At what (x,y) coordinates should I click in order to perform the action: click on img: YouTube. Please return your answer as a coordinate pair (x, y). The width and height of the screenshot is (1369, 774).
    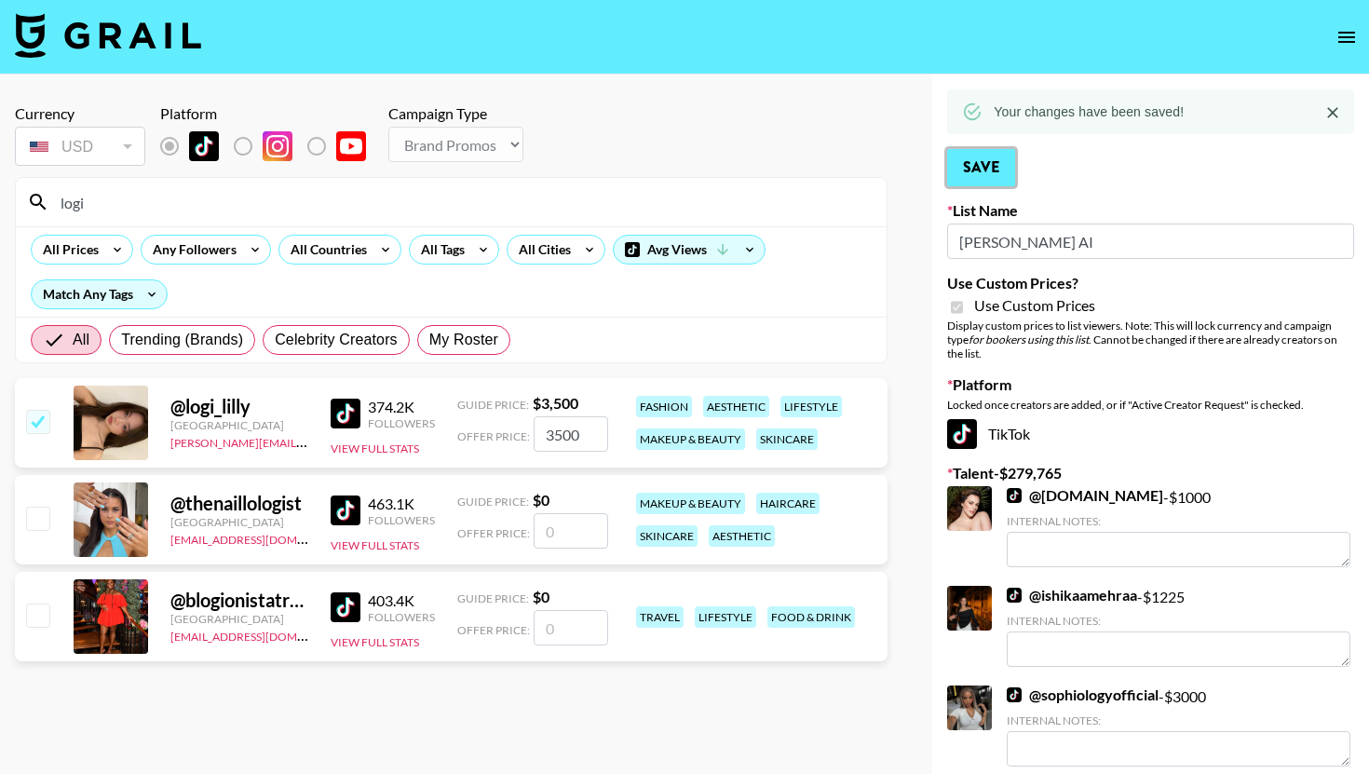
    Looking at the image, I should click on (351, 146).